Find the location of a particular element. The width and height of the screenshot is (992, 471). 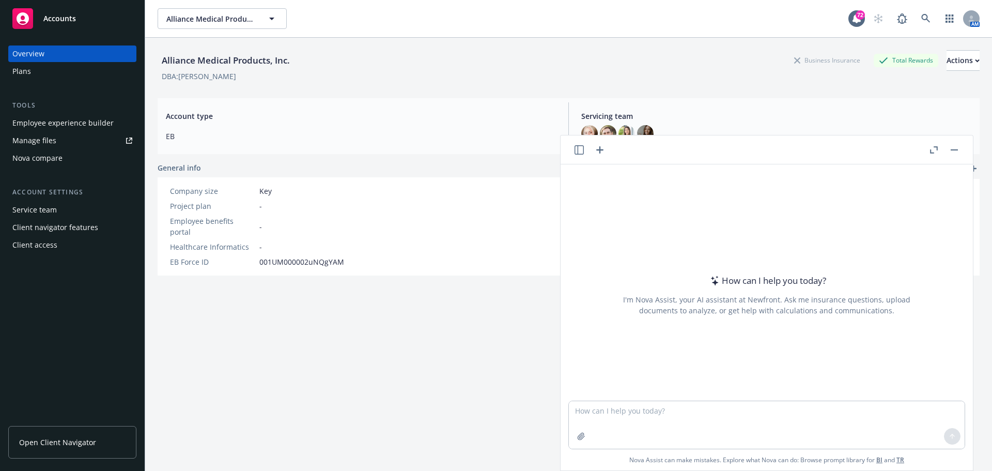

div: Project plan is located at coordinates (212, 206).